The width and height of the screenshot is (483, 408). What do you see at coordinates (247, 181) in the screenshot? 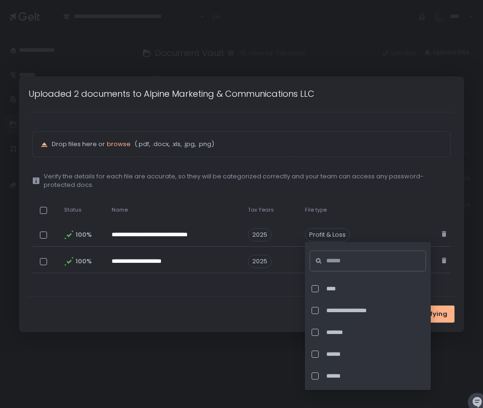
I see `span: Verify the details for each file are accurate, so they will be categorized correctly and your tea...` at bounding box center [247, 181].